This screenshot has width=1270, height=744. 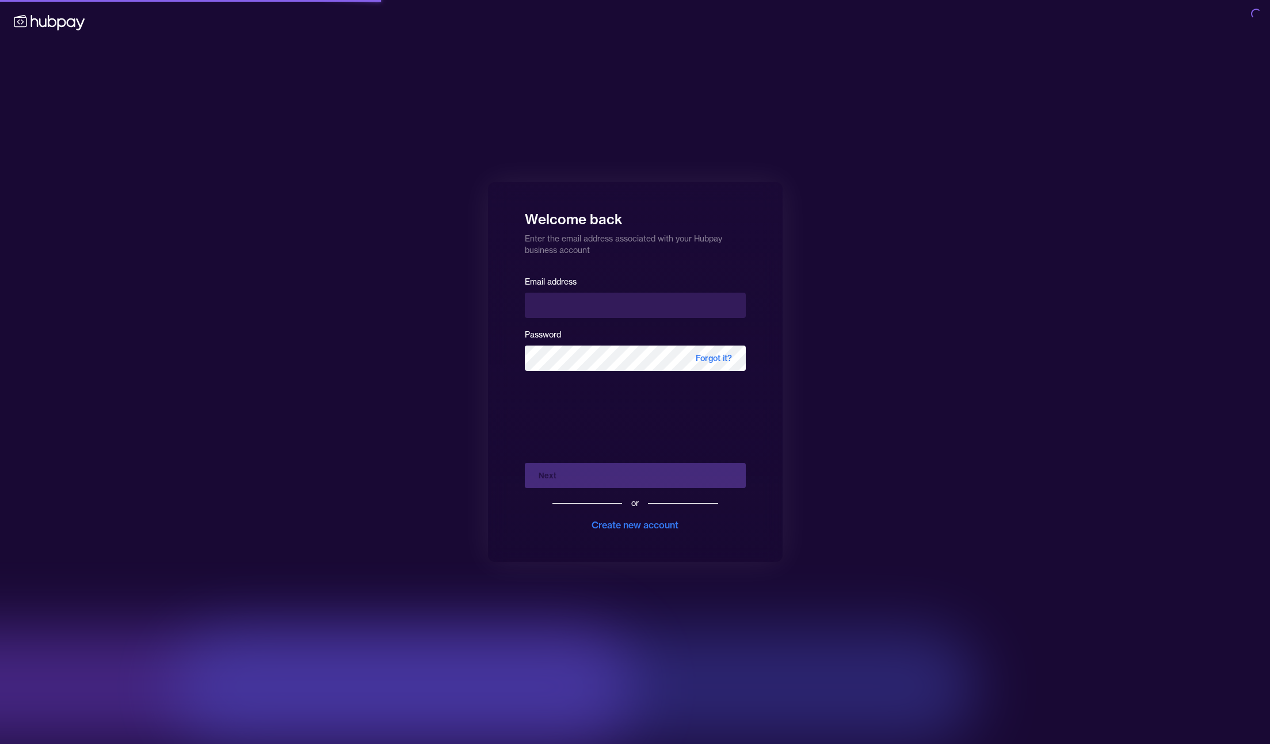 What do you see at coordinates (635, 503) in the screenshot?
I see `div: or` at bounding box center [635, 503].